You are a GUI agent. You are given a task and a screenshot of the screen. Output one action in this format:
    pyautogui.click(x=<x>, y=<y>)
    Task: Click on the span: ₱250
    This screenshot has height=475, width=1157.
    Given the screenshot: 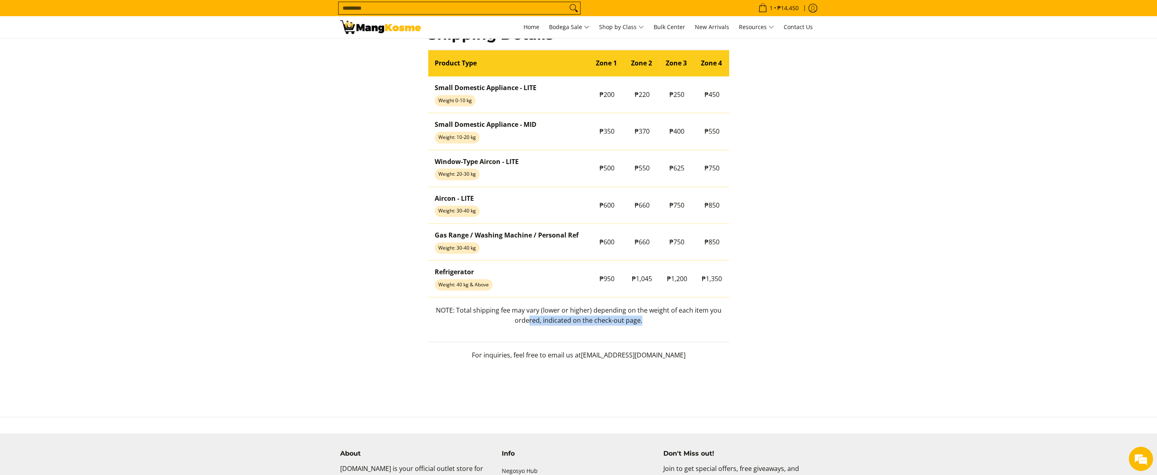 What is the action you would take?
    pyautogui.click(x=677, y=95)
    